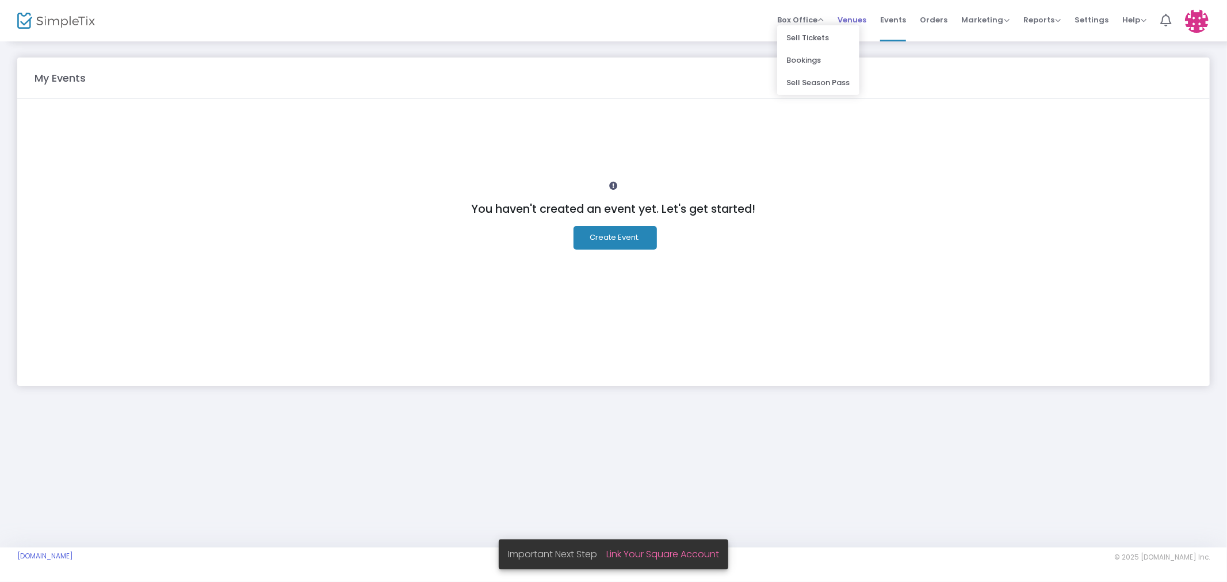  Describe the element at coordinates (852, 20) in the screenshot. I see `span: Venues` at that location.